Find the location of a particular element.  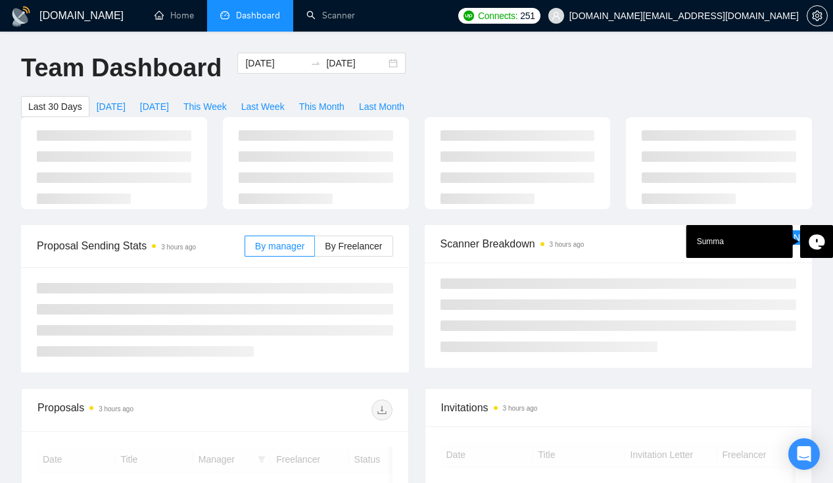

span: user is located at coordinates (556, 16).